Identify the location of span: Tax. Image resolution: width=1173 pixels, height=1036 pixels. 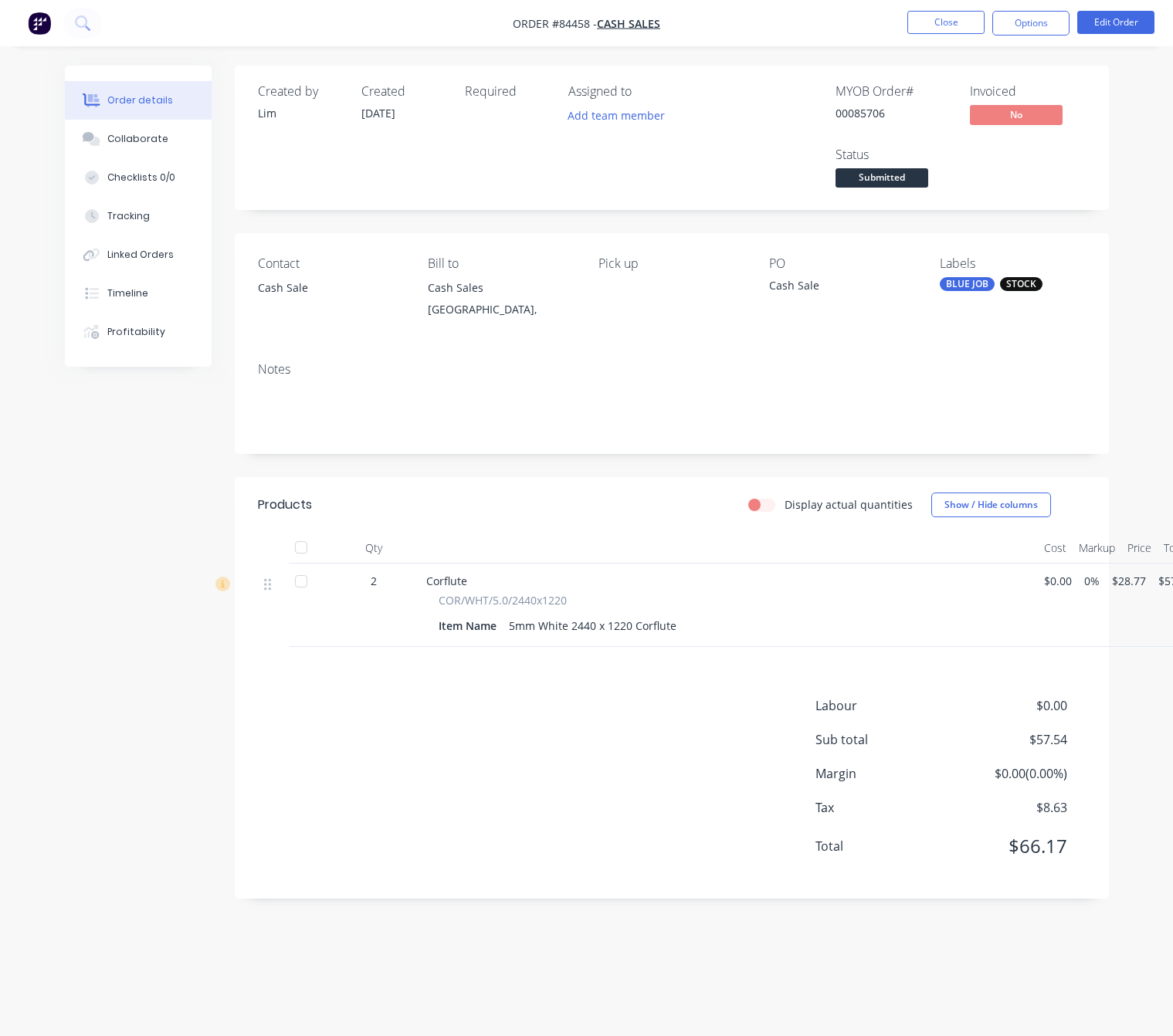
(884, 807).